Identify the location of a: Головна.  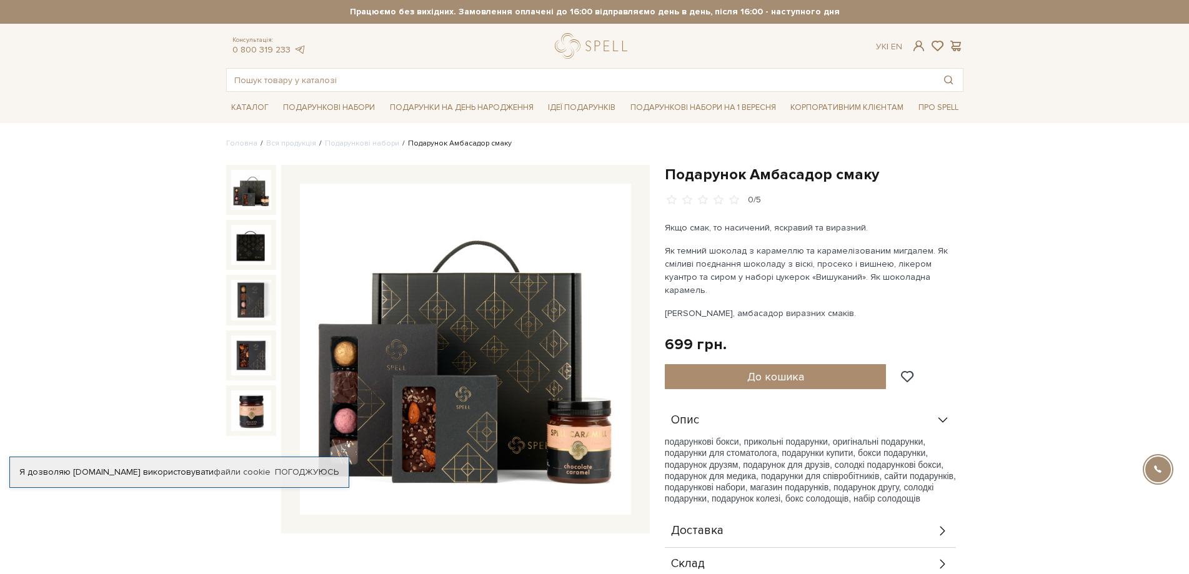
(242, 143).